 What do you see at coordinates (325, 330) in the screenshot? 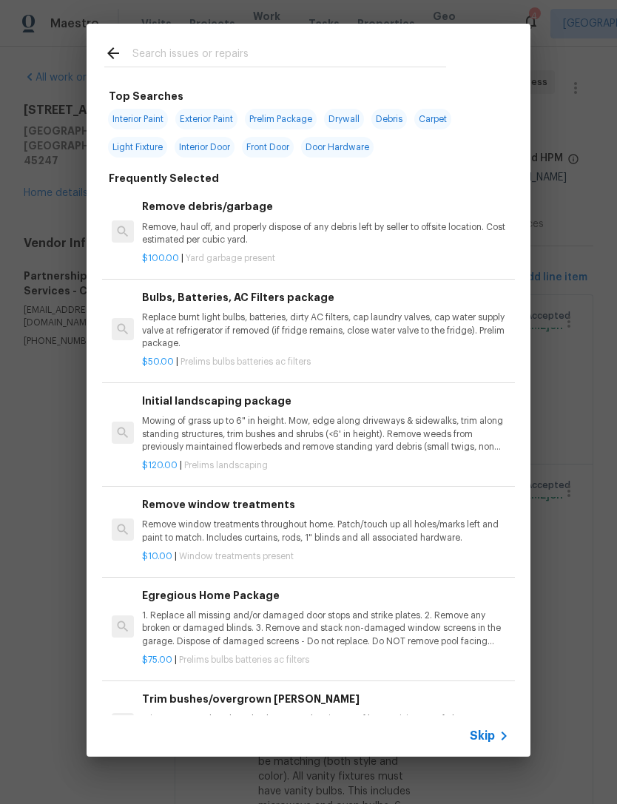
I see `p: Replace burnt light bulbs, batteries, dirty AC filters, cap laundry valves, cap water supply valv...` at bounding box center [325, 330].